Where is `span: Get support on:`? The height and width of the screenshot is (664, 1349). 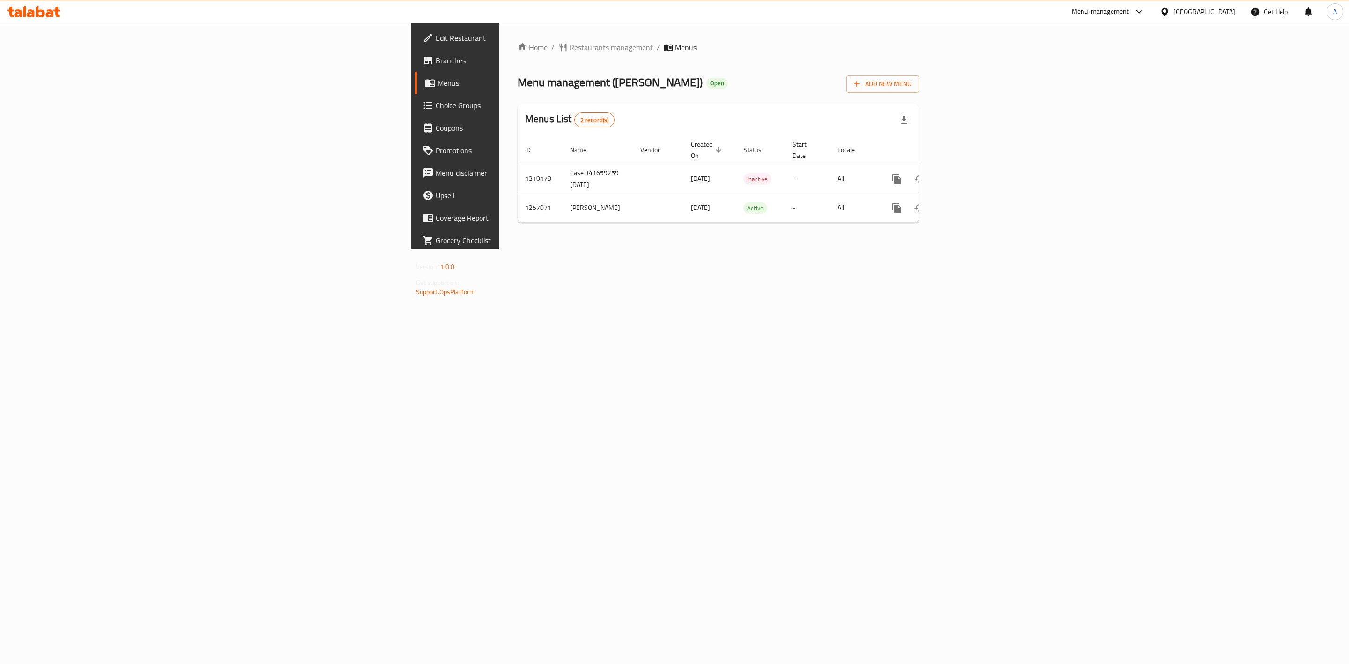
span: Get support on: is located at coordinates (437, 282).